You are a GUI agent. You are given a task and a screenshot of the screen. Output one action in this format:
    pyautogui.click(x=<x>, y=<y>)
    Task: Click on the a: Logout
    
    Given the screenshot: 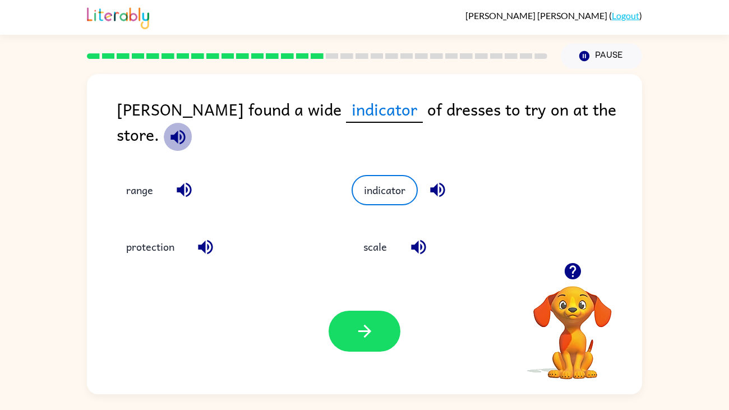 What is the action you would take?
    pyautogui.click(x=626, y=15)
    